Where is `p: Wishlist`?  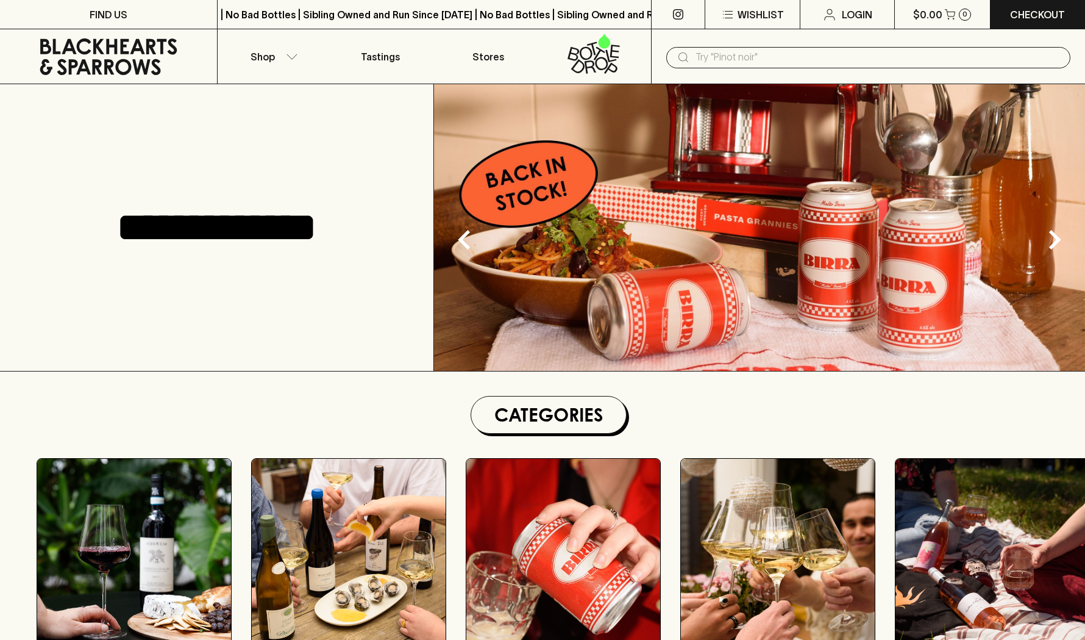
p: Wishlist is located at coordinates (761, 15).